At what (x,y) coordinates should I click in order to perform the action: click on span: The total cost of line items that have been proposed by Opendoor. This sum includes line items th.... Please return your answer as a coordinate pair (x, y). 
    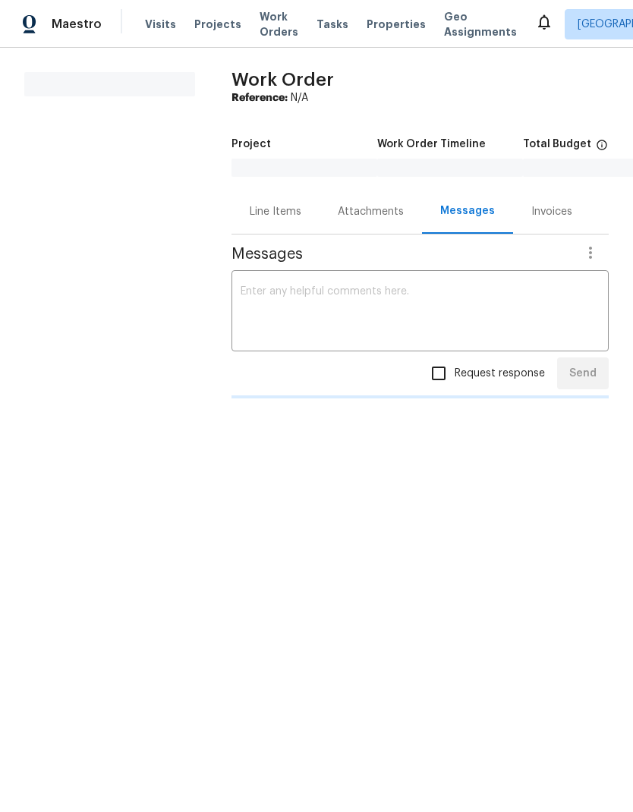
    Looking at the image, I should click on (602, 149).